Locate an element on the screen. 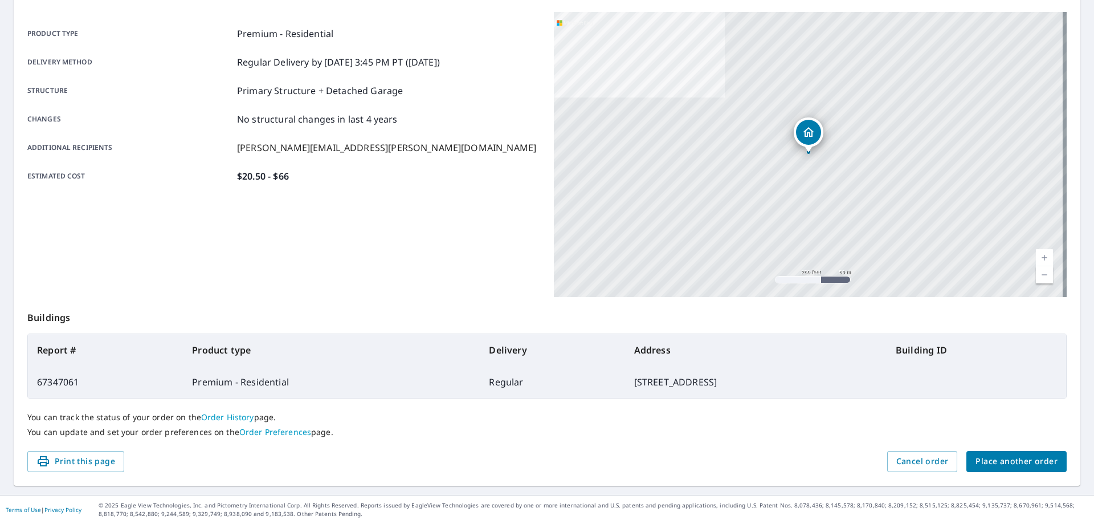 The height and width of the screenshot is (524, 1094). span: Print this page is located at coordinates (76, 461).